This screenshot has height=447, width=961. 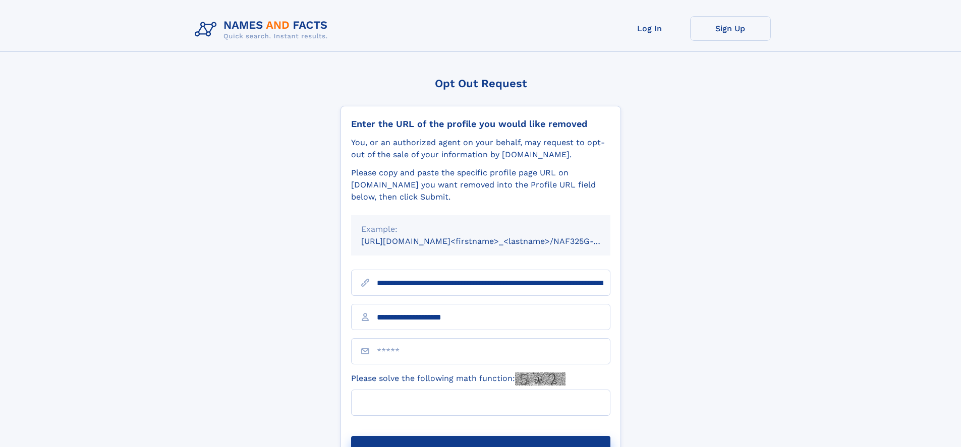 What do you see at coordinates (263, 30) in the screenshot?
I see `img: Logo Names and Facts` at bounding box center [263, 30].